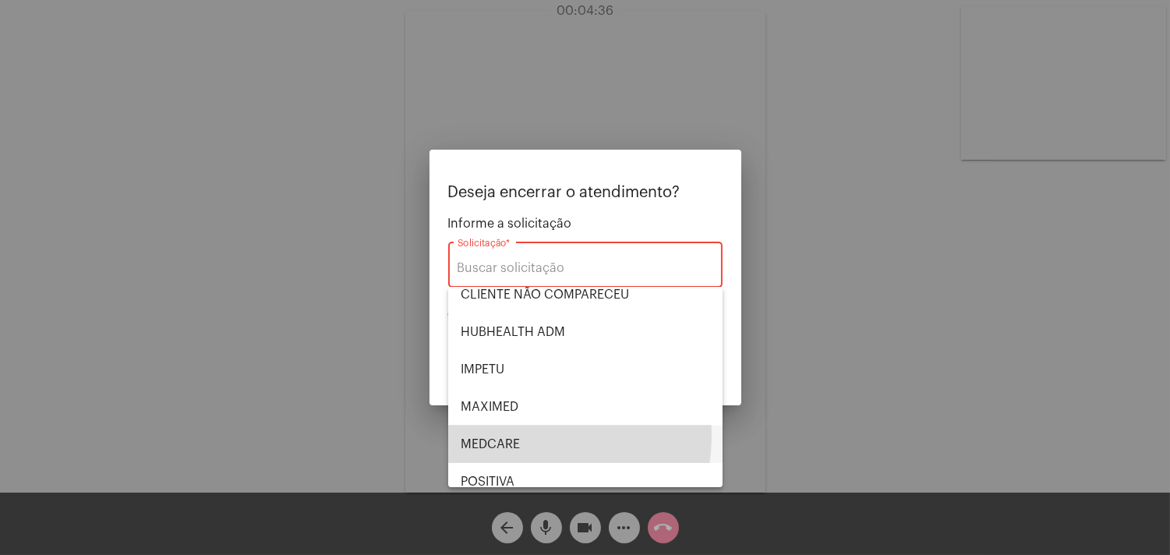 The width and height of the screenshot is (1170, 555). I want to click on span: Informe a solicitação, so click(586, 224).